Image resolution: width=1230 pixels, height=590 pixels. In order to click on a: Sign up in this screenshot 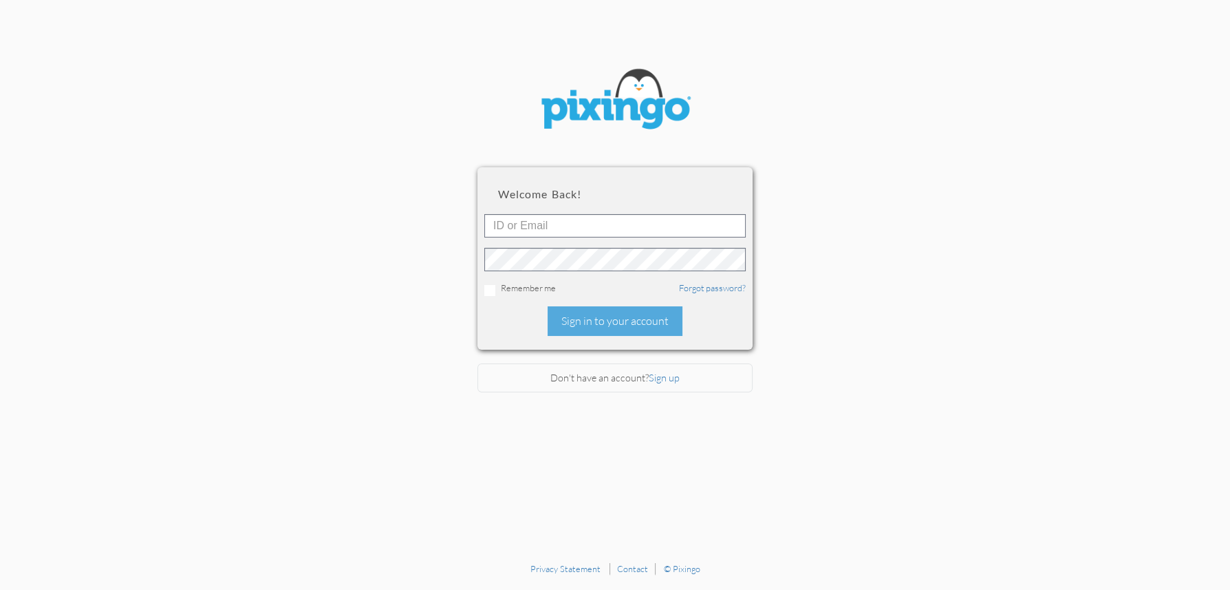, I will do `click(664, 377)`.